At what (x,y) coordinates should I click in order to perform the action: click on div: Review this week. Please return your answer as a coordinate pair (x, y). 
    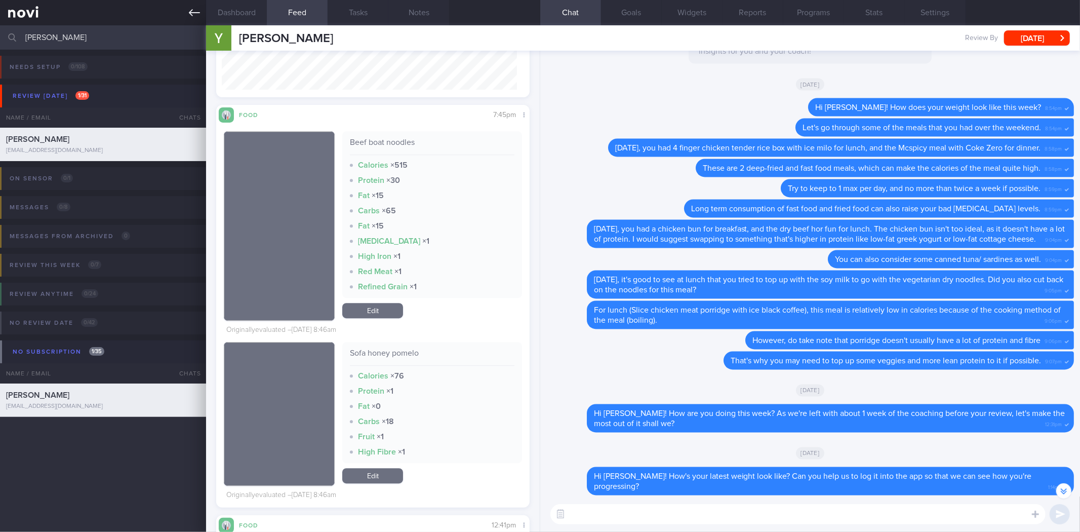
    Looking at the image, I should click on (55, 265).